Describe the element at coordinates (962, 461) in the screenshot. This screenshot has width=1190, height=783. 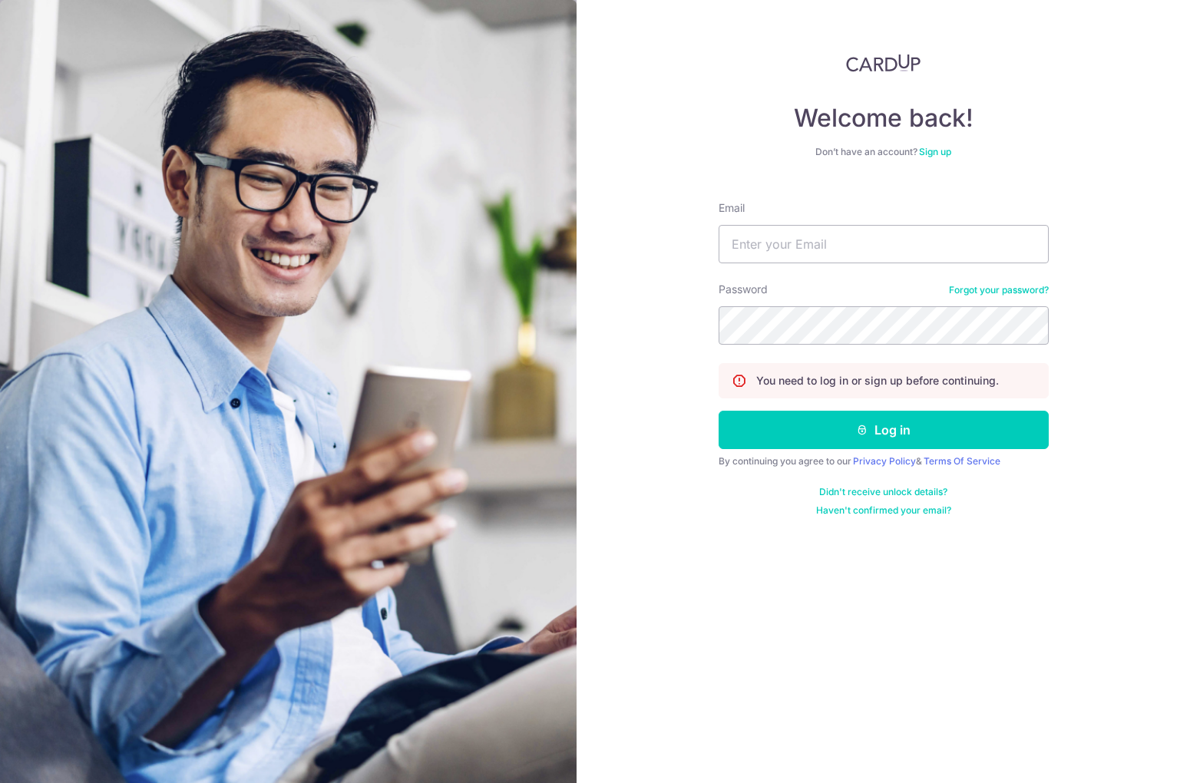
I see `a: Terms Of Service` at that location.